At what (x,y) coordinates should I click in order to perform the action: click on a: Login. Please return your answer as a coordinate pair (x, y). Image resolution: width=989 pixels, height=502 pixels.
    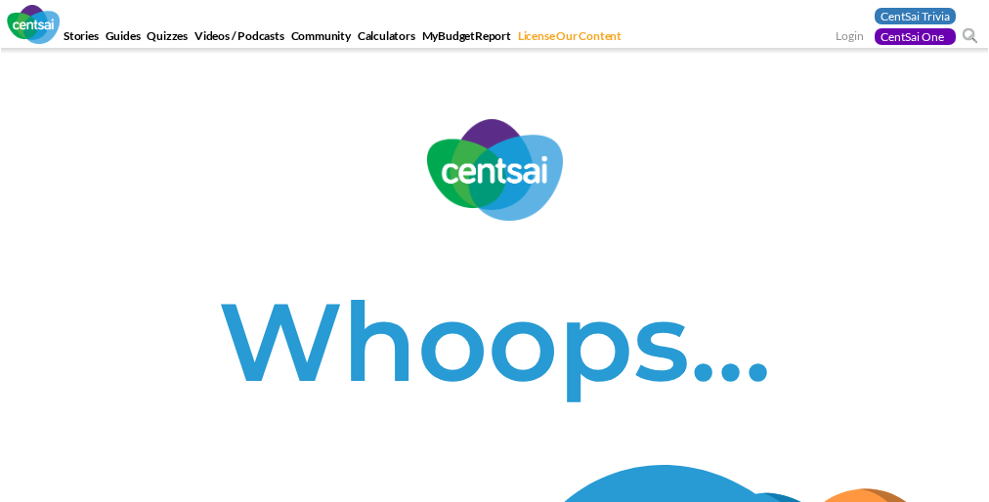
    Looking at the image, I should click on (849, 37).